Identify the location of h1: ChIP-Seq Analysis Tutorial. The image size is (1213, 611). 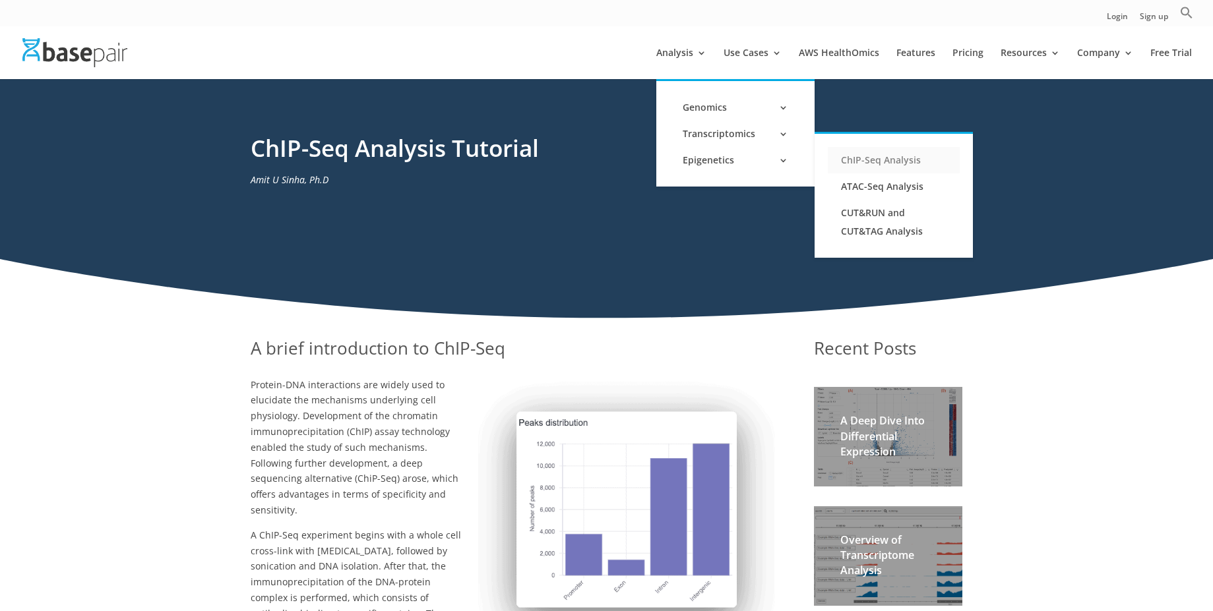
(607, 152).